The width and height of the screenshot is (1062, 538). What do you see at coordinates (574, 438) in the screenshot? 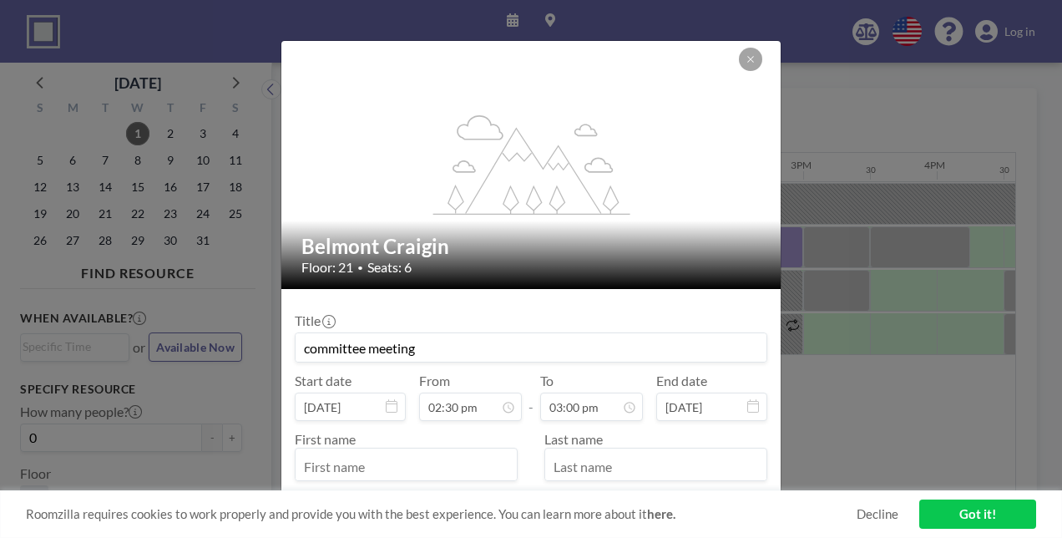
I see `label: Last name` at bounding box center [574, 438].